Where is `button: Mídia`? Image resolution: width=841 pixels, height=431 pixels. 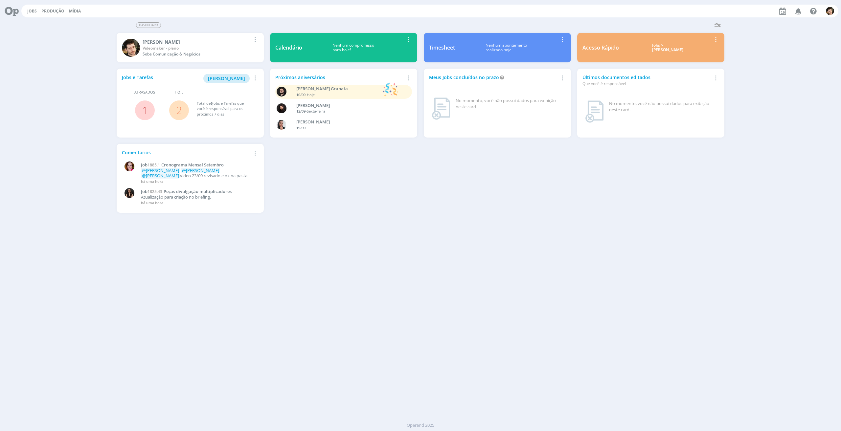
button: Mídia is located at coordinates (75, 11).